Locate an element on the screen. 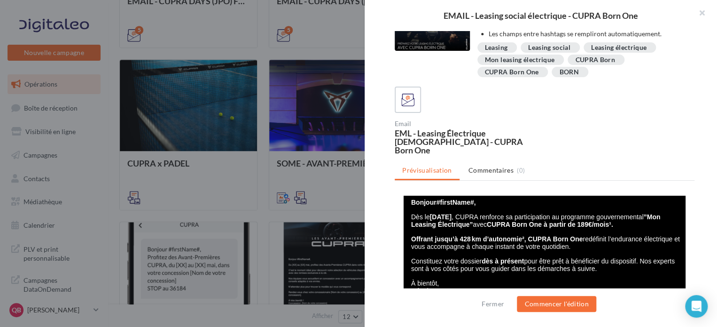  span: À bientôt, is located at coordinates (30, 87).